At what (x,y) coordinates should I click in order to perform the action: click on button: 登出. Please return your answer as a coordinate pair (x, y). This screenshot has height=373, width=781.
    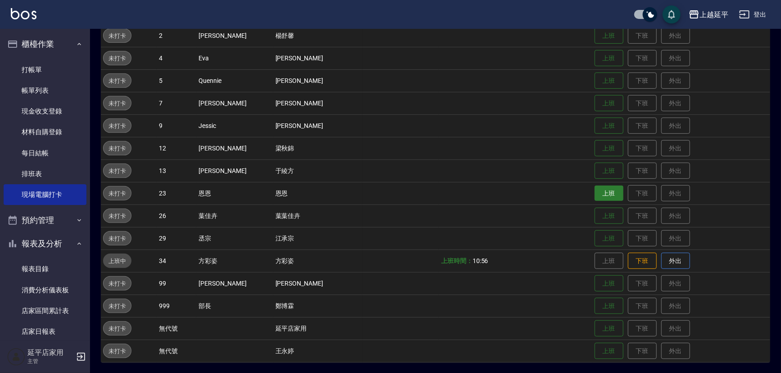
    Looking at the image, I should click on (753, 14).